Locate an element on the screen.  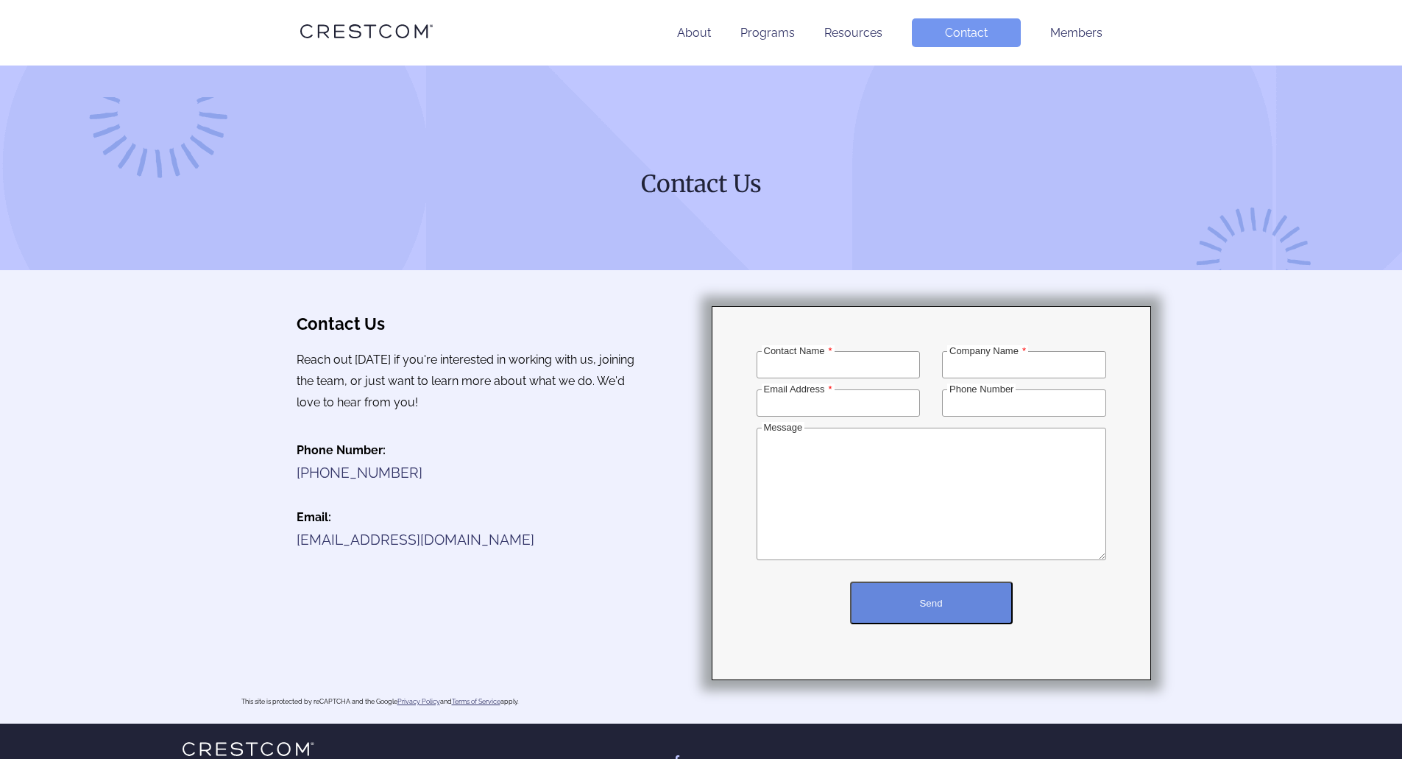
h4: Phone Number: is located at coordinates (471, 450).